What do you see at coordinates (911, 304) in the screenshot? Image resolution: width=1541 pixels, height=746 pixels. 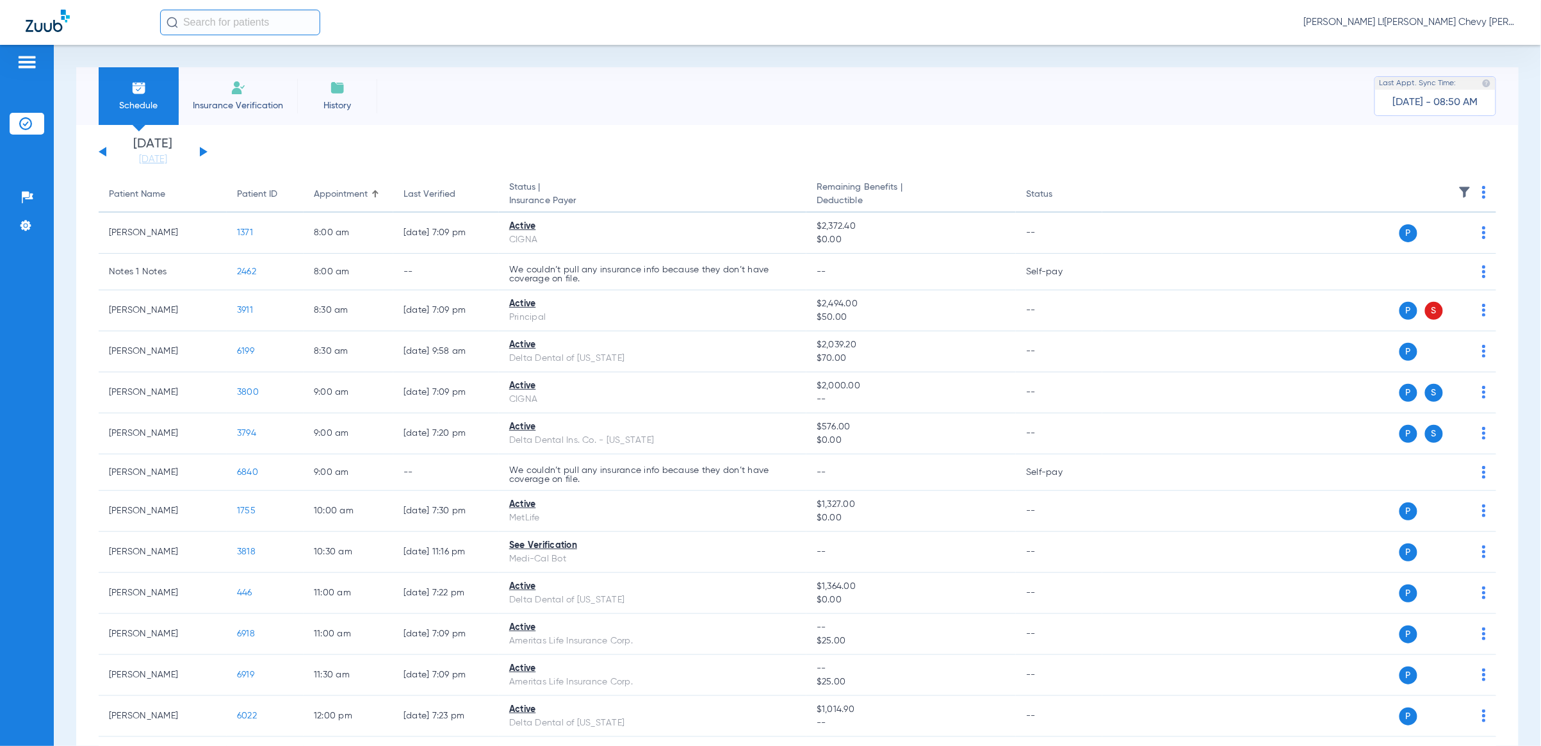 I see `span: $2,494.00` at bounding box center [911, 304].